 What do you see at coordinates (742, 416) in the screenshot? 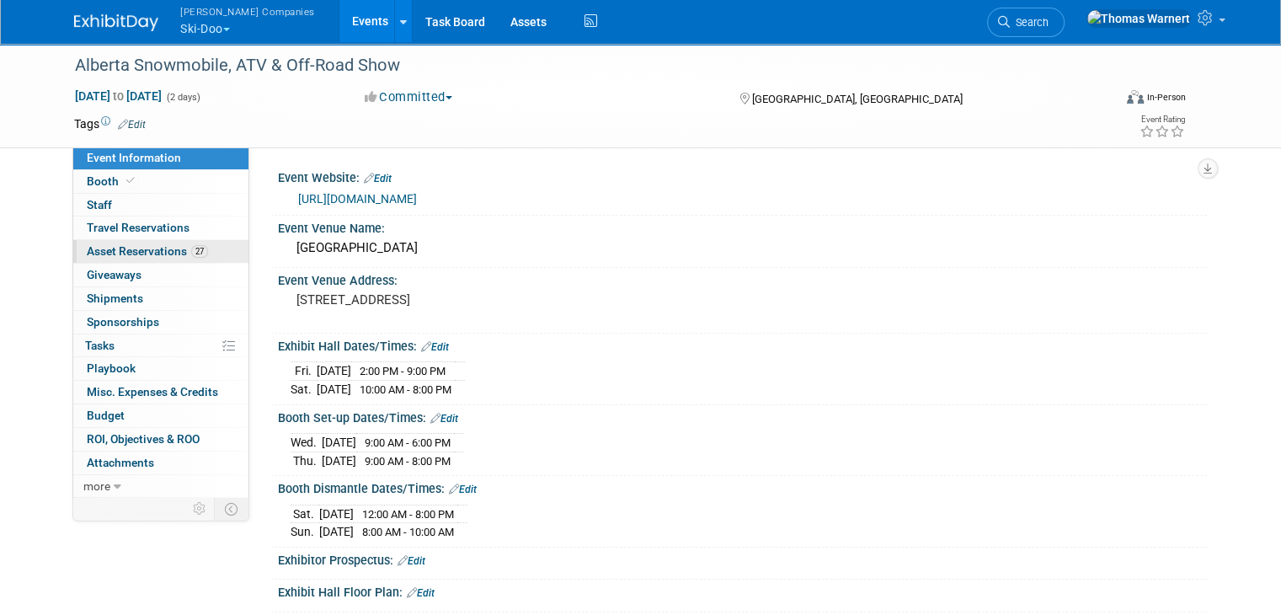
I see `div: Booth Set-up Dates/Times:` at bounding box center [742, 416].